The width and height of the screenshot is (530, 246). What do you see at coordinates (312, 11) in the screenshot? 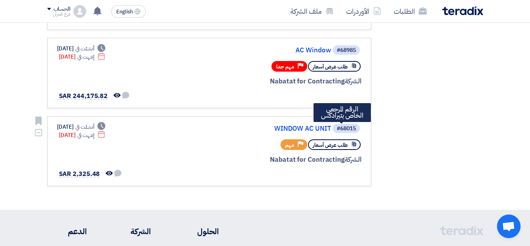
I see `a: ملف الشركة` at bounding box center [312, 11].